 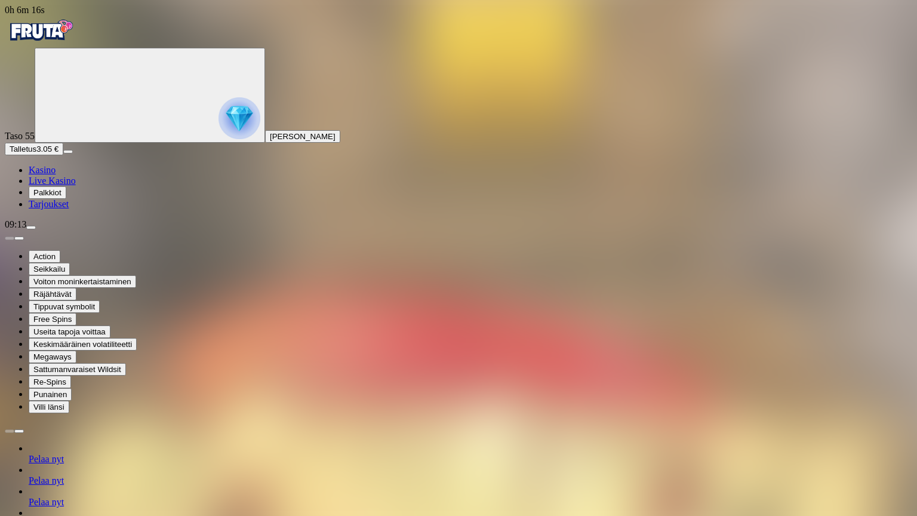 I want to click on button: Free Spins, so click(x=53, y=319).